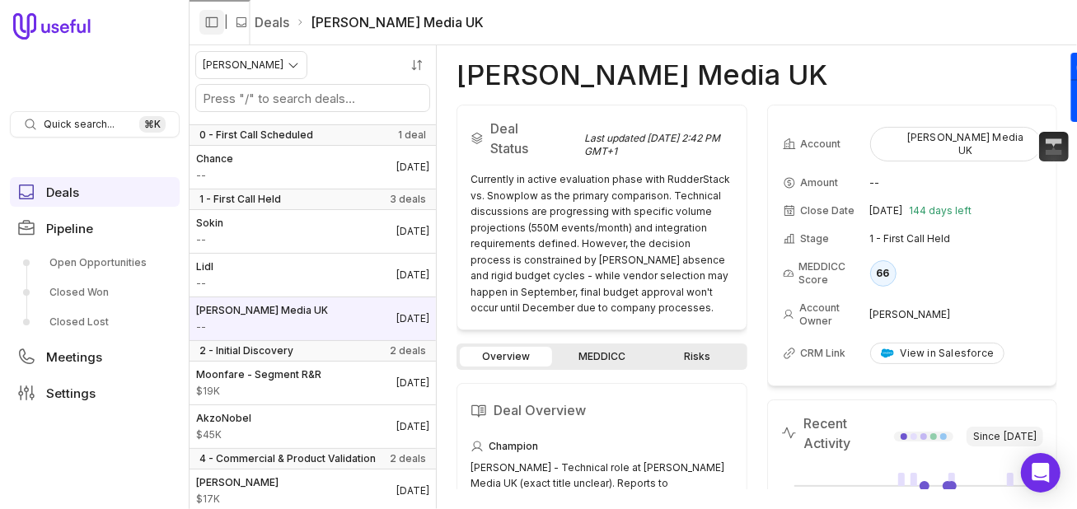  What do you see at coordinates (312, 98) in the screenshot?
I see `input: Search deals by name` at bounding box center [312, 98].